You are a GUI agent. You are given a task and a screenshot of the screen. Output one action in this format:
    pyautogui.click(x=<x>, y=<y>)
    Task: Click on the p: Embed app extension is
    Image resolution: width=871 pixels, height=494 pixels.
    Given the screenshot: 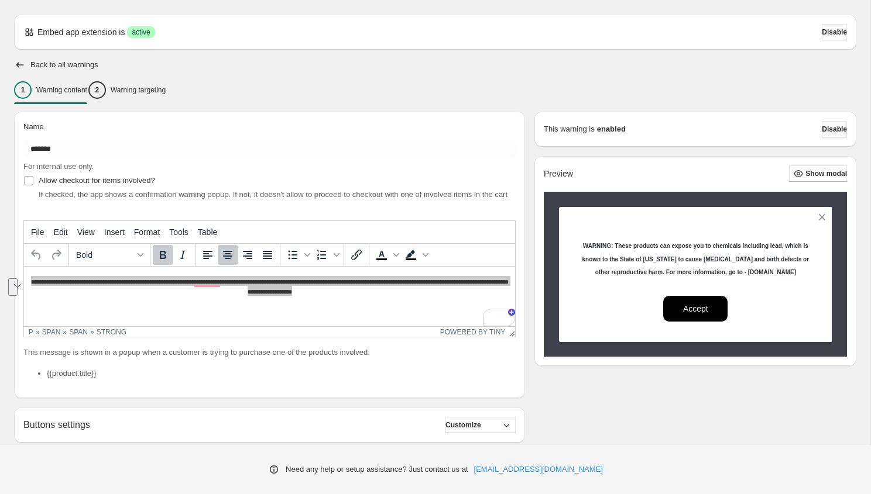 What is the action you would take?
    pyautogui.click(x=81, y=32)
    